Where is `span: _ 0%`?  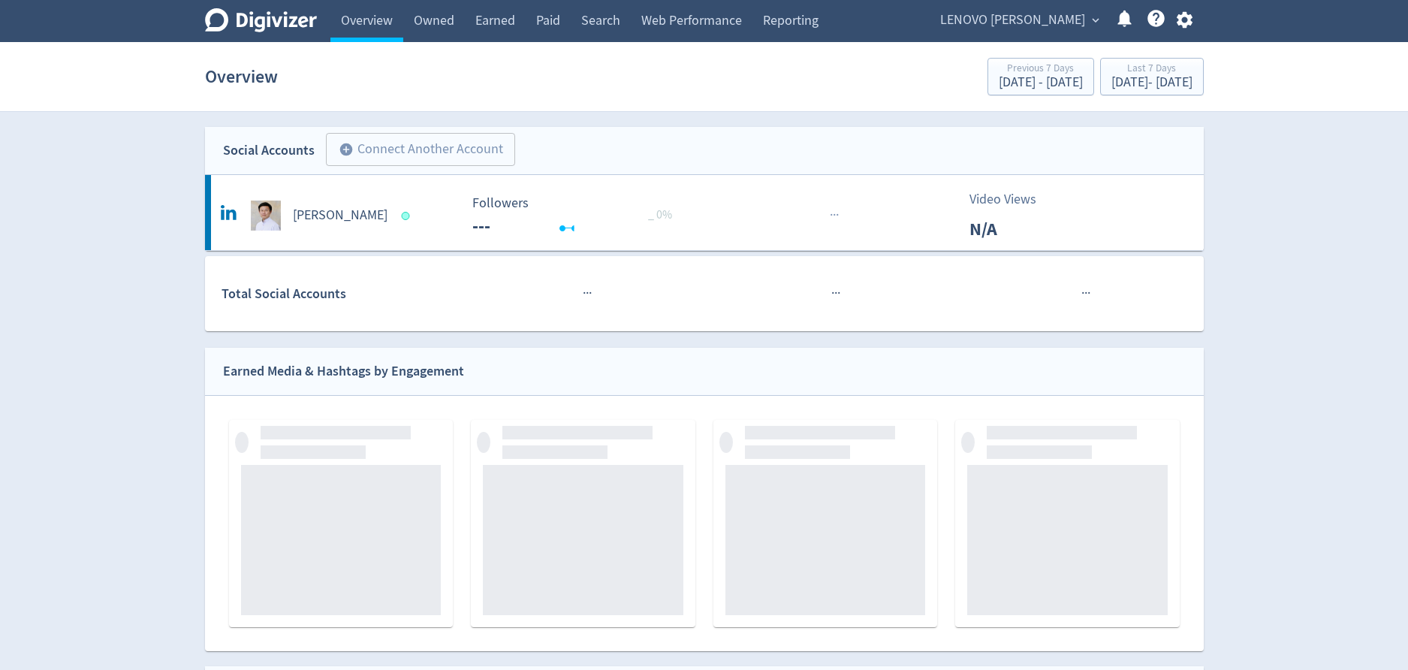 span: _ 0% is located at coordinates (660, 215).